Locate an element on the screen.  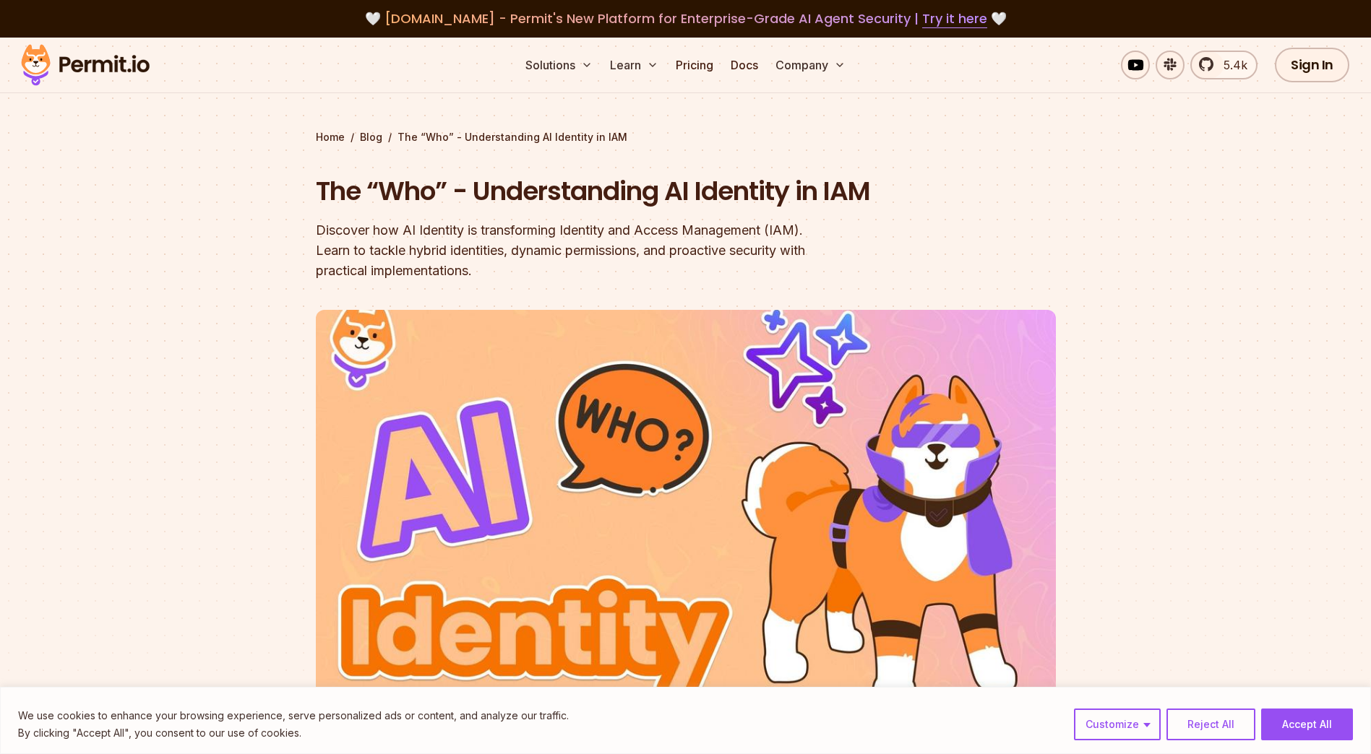
h1: The “Who” - Understanding AI Identity in IAM is located at coordinates (593, 191).